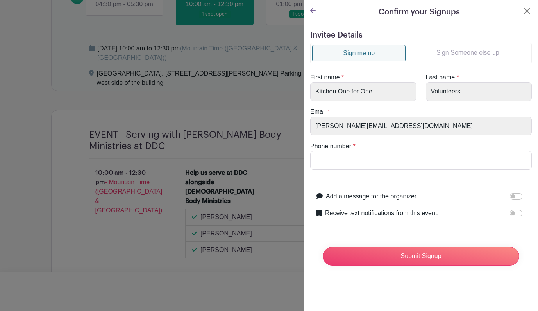 This screenshot has height=311, width=538. What do you see at coordinates (359, 53) in the screenshot?
I see `a: Sign me up` at bounding box center [359, 53].